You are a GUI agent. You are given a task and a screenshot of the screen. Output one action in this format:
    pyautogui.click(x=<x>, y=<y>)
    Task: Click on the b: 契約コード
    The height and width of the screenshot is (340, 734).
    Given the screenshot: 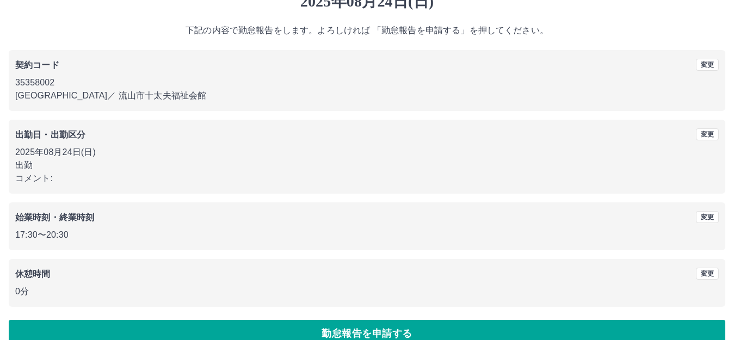 What is the action you would take?
    pyautogui.click(x=37, y=65)
    